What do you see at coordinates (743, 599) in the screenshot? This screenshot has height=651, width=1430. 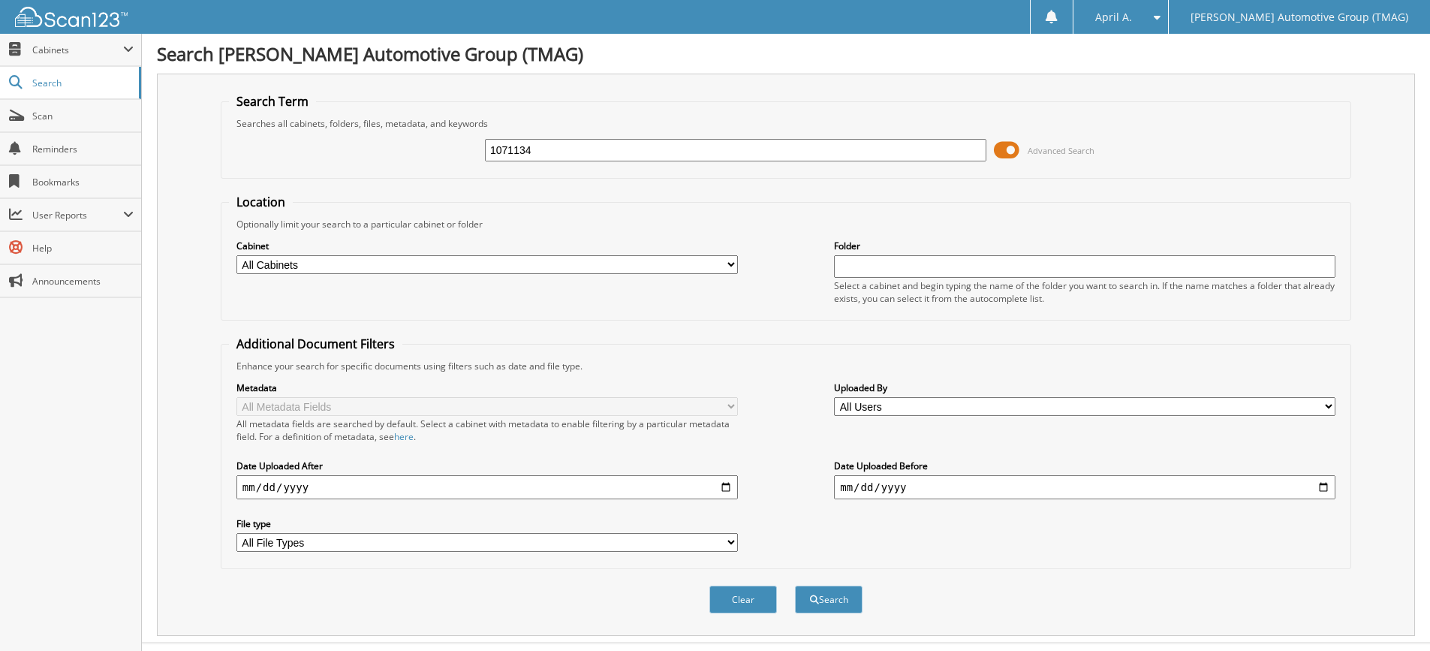 I see `button: Clear` at bounding box center [743, 599].